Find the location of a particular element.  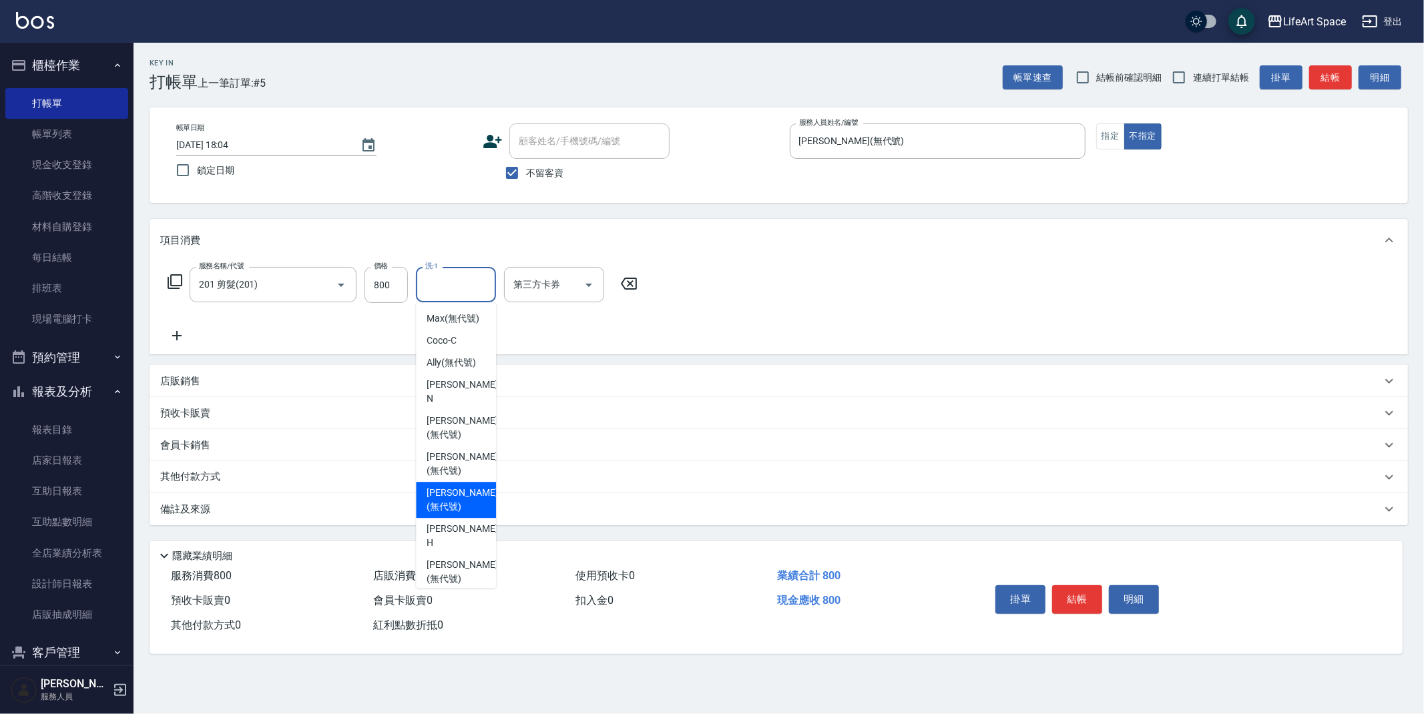

span: 會員卡販賣 0 is located at coordinates (403, 600).